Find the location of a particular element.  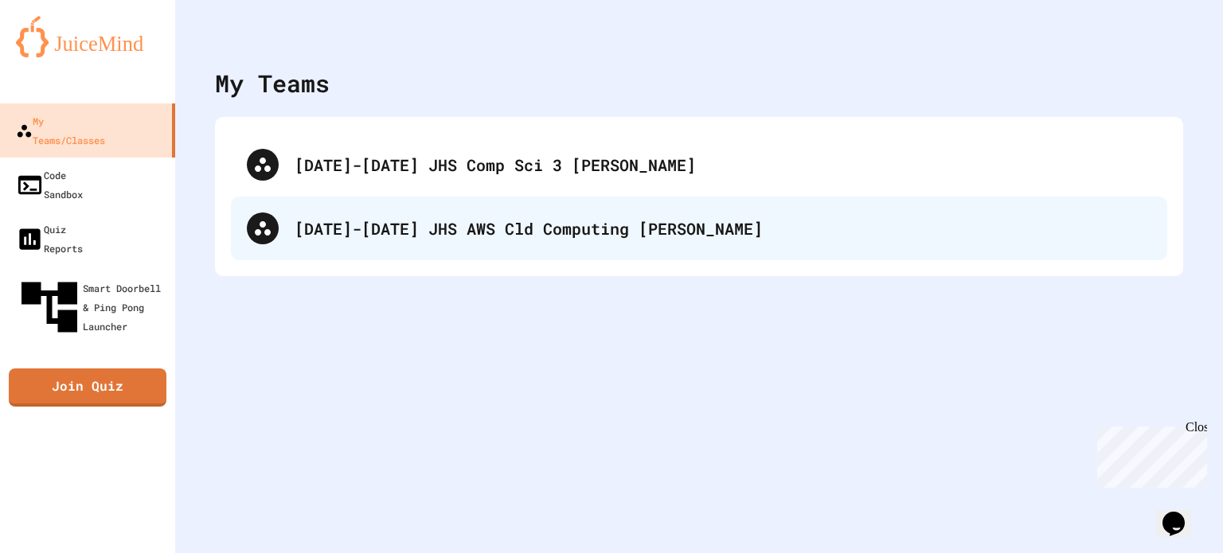

a: Join Quiz is located at coordinates (88, 388).